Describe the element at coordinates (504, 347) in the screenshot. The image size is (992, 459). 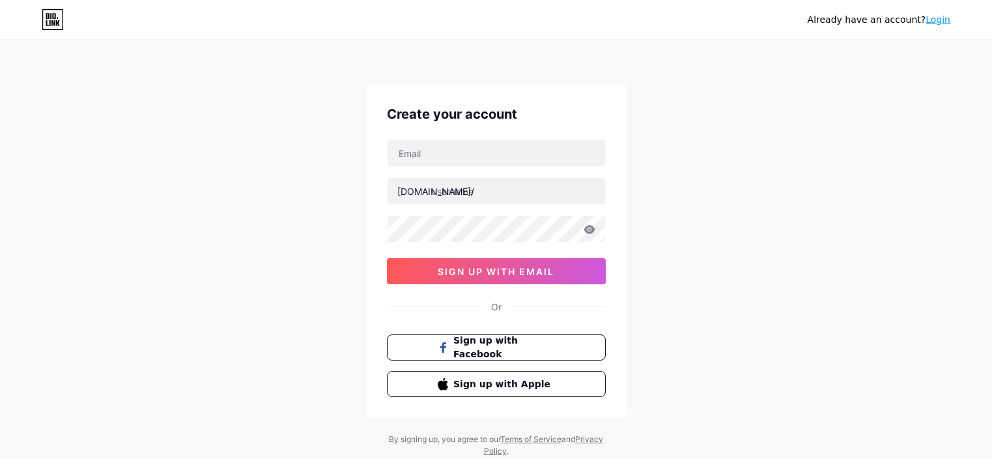
I see `span: Sign up with Facebook` at that location.